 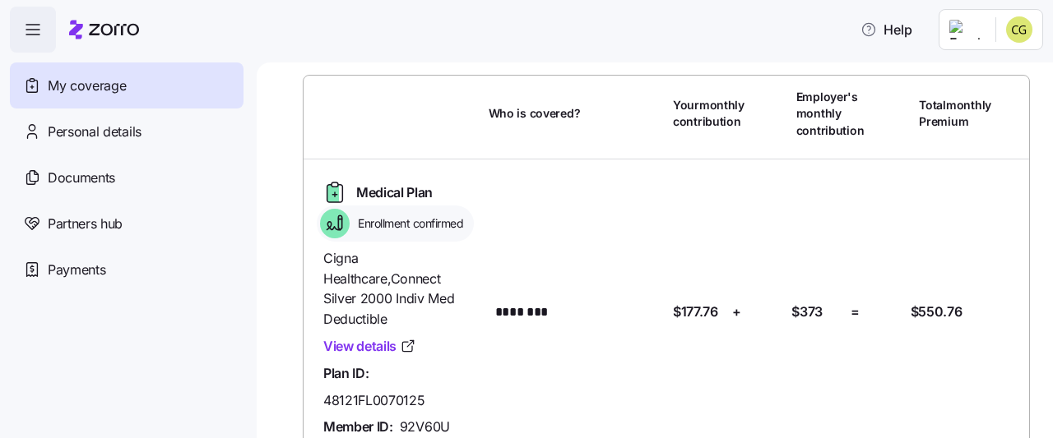 What do you see at coordinates (886, 30) in the screenshot?
I see `span: Help` at bounding box center [886, 30].